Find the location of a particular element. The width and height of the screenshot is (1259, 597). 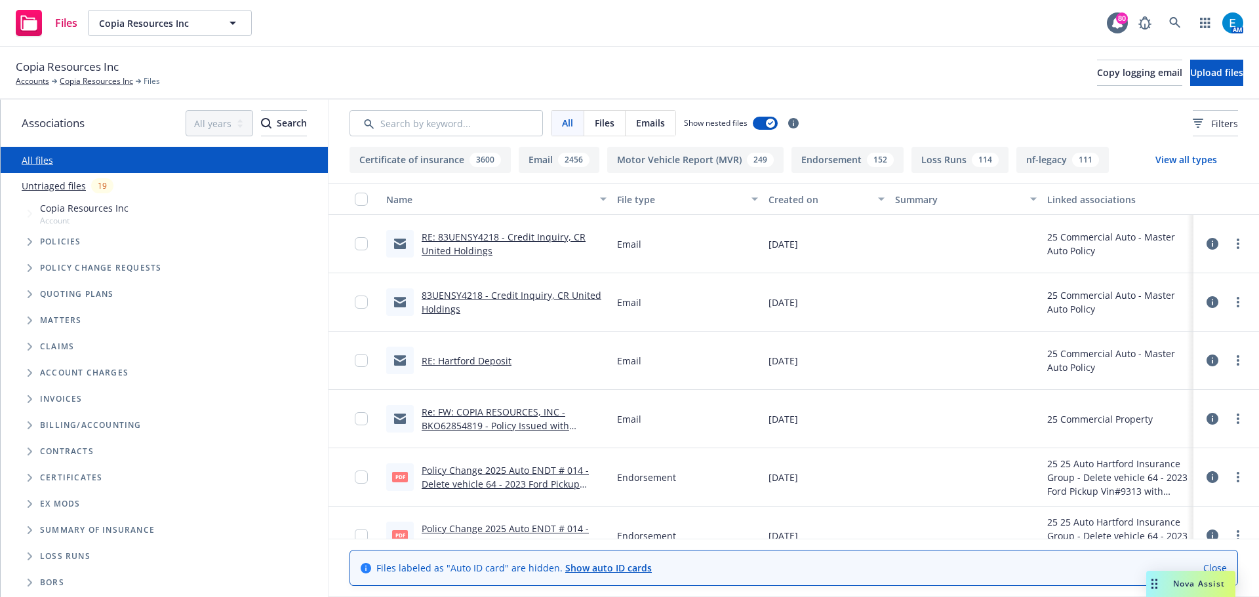

span: Matters is located at coordinates (60, 321).